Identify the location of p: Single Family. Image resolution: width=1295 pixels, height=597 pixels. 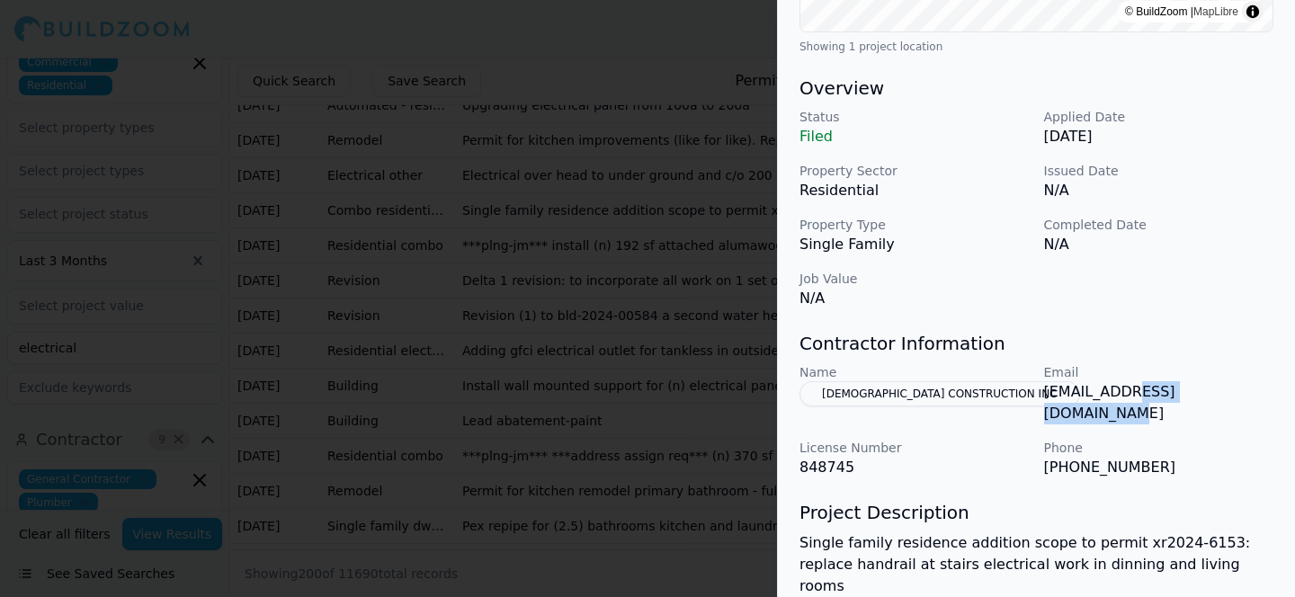
(915, 245).